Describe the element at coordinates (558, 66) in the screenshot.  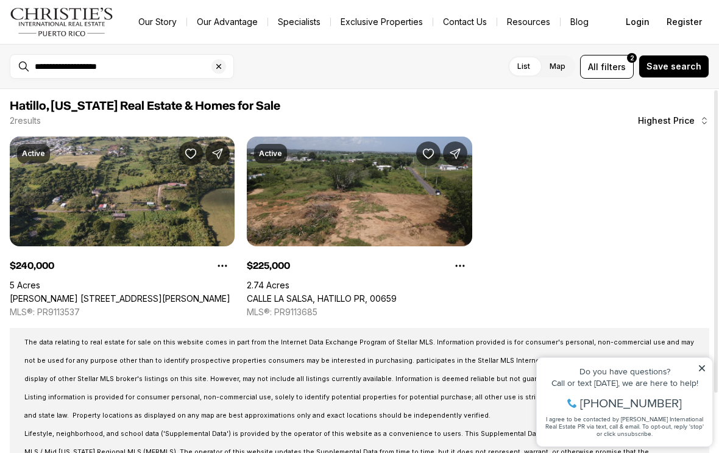
I see `label: Map` at that location.